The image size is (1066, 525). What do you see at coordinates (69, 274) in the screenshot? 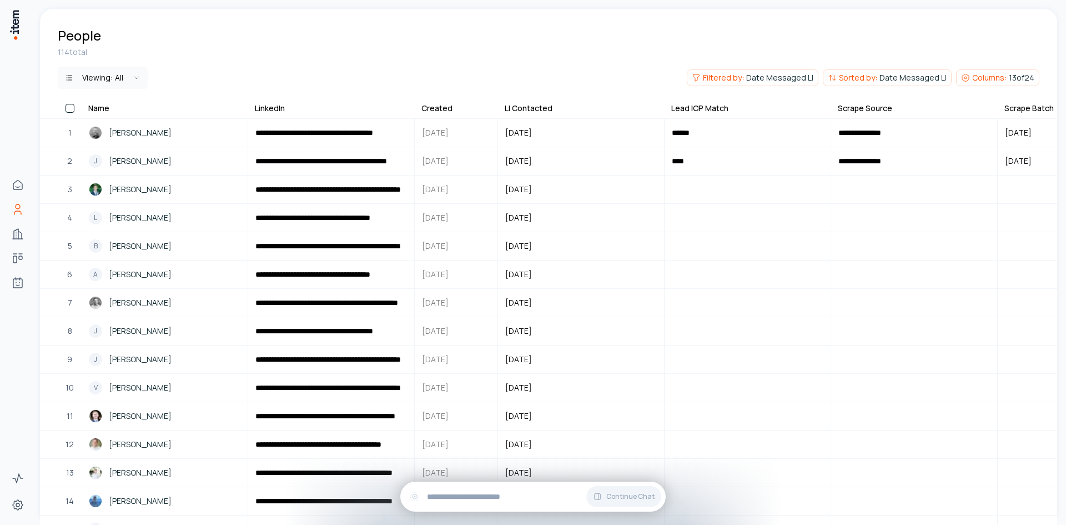
I see `span: 6` at bounding box center [69, 274].